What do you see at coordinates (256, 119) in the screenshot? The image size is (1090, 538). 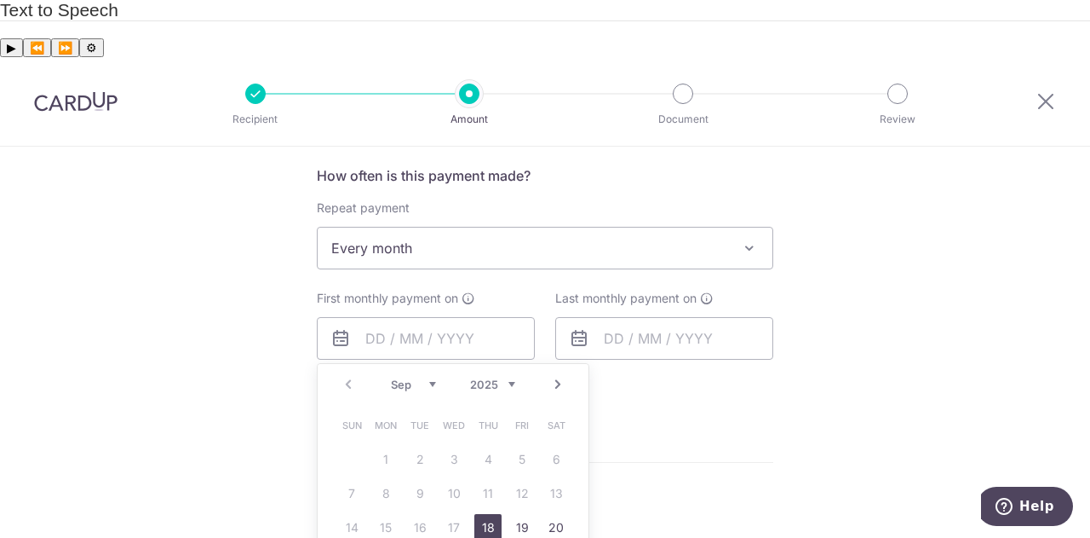 I see `p: Recipient` at bounding box center [256, 119].